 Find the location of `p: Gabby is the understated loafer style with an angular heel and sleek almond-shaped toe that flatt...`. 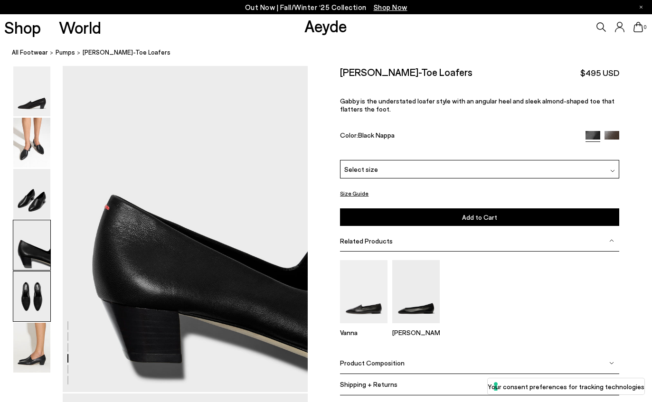

p: Gabby is the understated loafer style with an angular heel and sleek almond-shaped toe that flatt... is located at coordinates (479, 105).